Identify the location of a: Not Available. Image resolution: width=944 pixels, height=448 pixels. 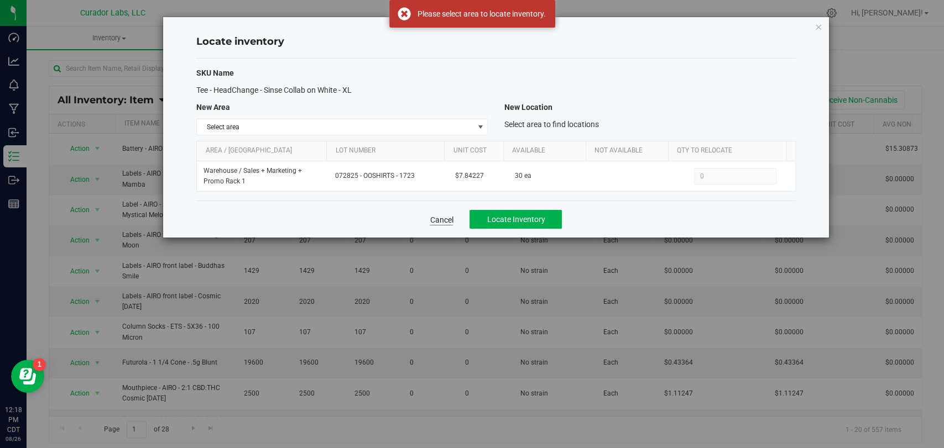
(629, 151).